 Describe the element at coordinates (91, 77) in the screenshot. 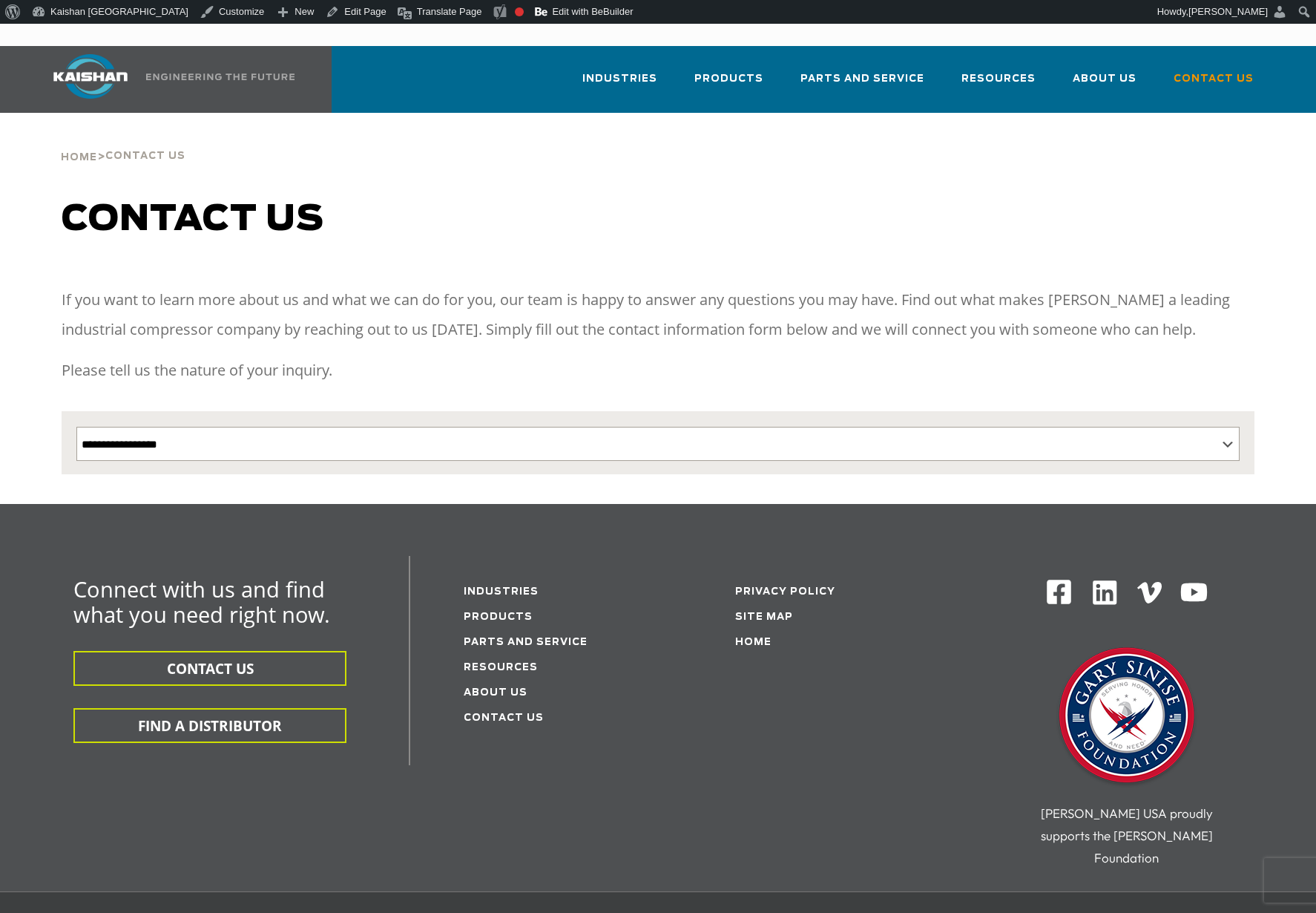

I see `img: kaishan logo` at that location.